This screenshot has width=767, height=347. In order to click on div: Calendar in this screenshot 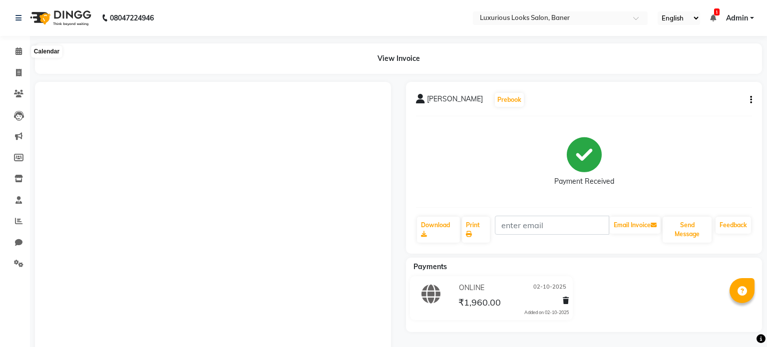, I will do `click(46, 52)`.